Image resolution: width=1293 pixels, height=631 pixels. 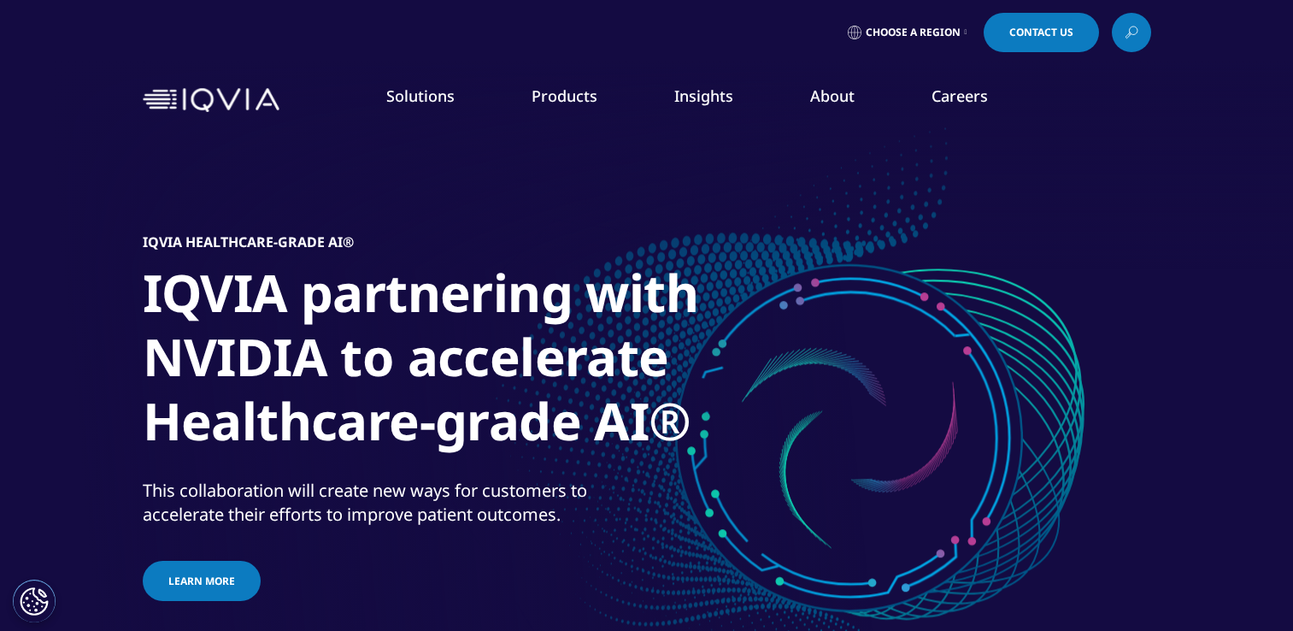 I want to click on div: This collaboration will create new ways for customers to accelerate their efforts to improve pati..., so click(x=392, y=502).